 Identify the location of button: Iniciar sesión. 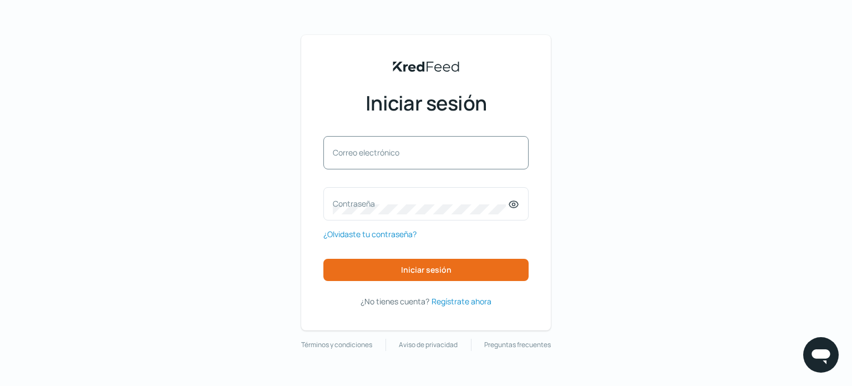
(426, 270).